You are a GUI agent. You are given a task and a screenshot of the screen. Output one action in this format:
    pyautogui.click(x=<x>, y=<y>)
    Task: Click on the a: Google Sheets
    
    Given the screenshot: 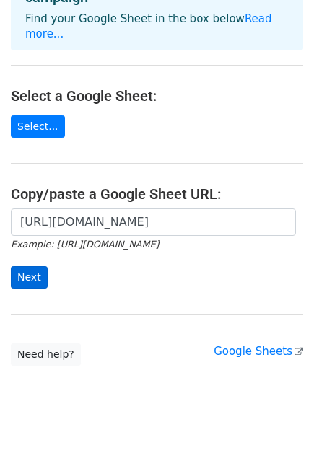 What is the action you would take?
    pyautogui.click(x=258, y=351)
    